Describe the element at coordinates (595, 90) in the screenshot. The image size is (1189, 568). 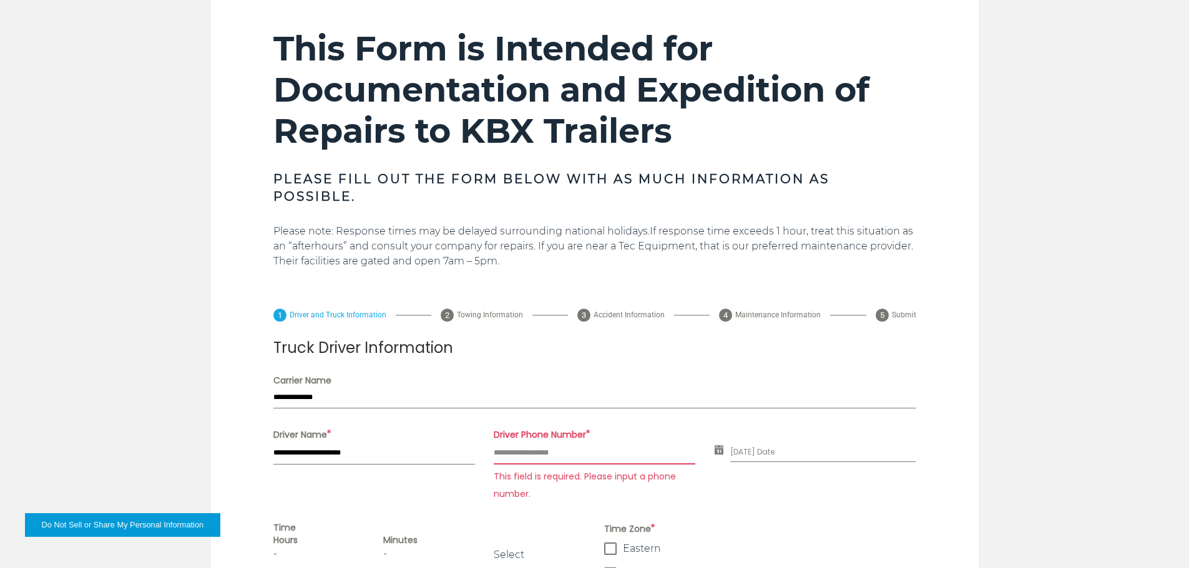
I see `h2: This Form is Intended for Documentation and Expedition of Repairs to KBX Trailers` at that location.